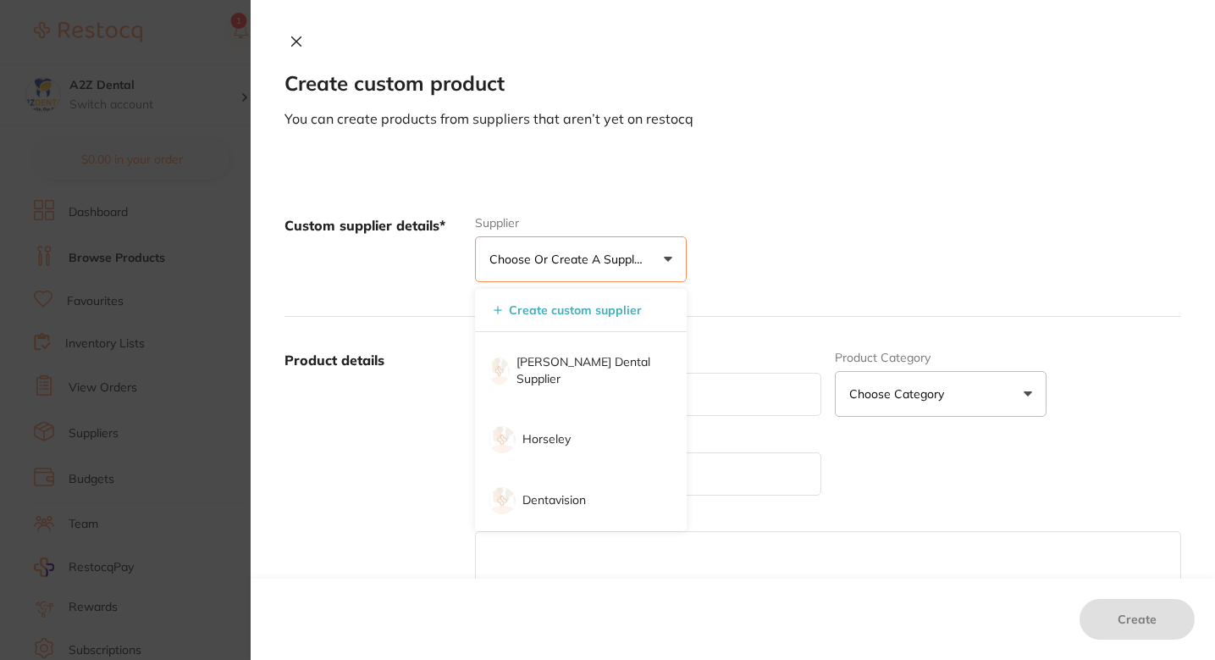 The width and height of the screenshot is (1215, 660). I want to click on p: Dentavision, so click(554, 500).